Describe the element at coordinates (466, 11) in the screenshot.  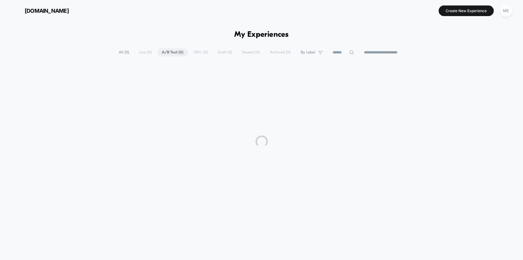
I see `button: Create New Experience` at that location.